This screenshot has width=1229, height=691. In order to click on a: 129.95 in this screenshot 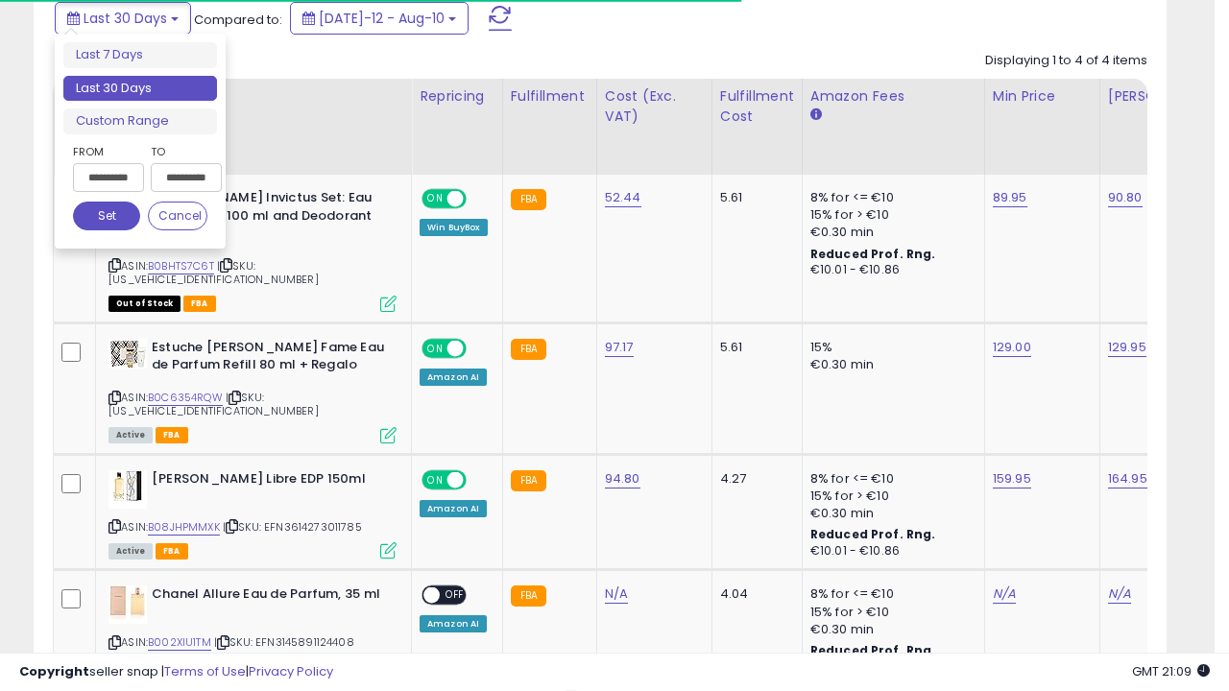, I will do `click(1127, 348)`.